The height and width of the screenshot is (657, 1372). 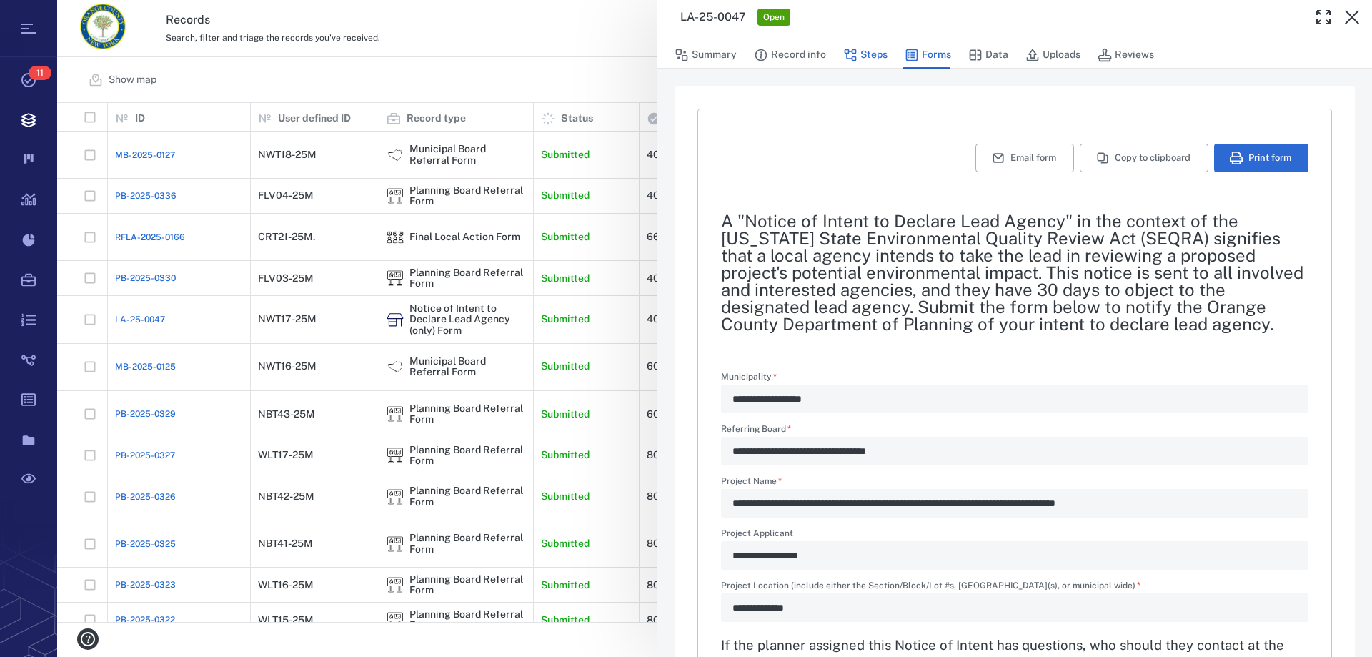 What do you see at coordinates (1125, 55) in the screenshot?
I see `button: Reviews` at bounding box center [1125, 55].